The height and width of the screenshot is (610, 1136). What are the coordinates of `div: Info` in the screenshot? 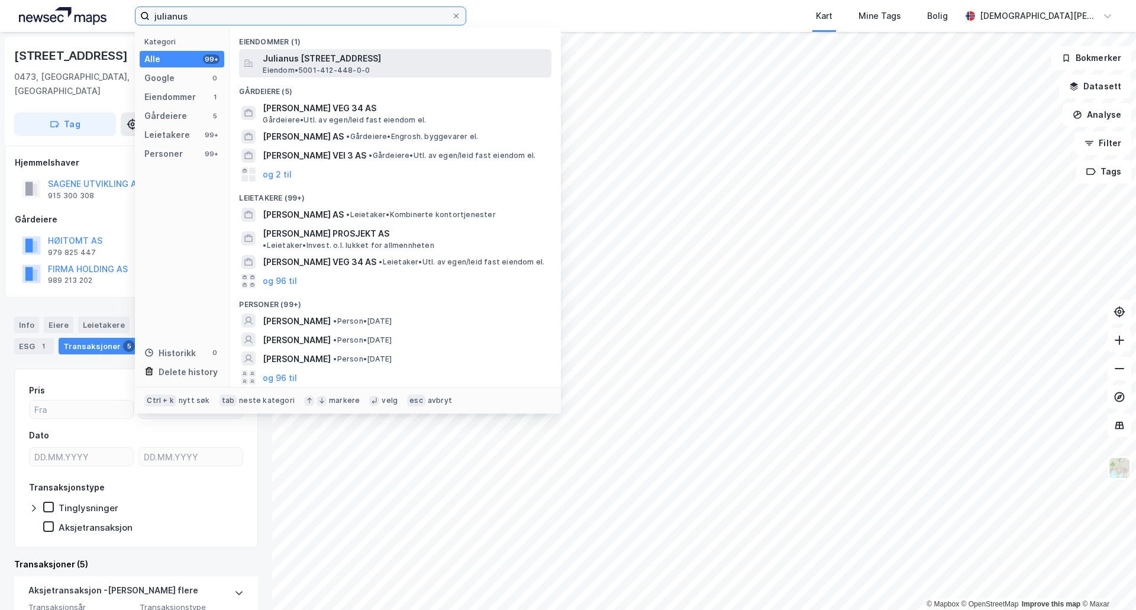 It's located at (27, 325).